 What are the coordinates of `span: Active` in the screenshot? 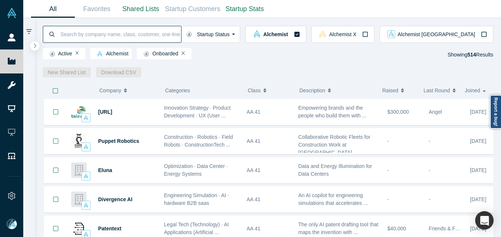 It's located at (59, 54).